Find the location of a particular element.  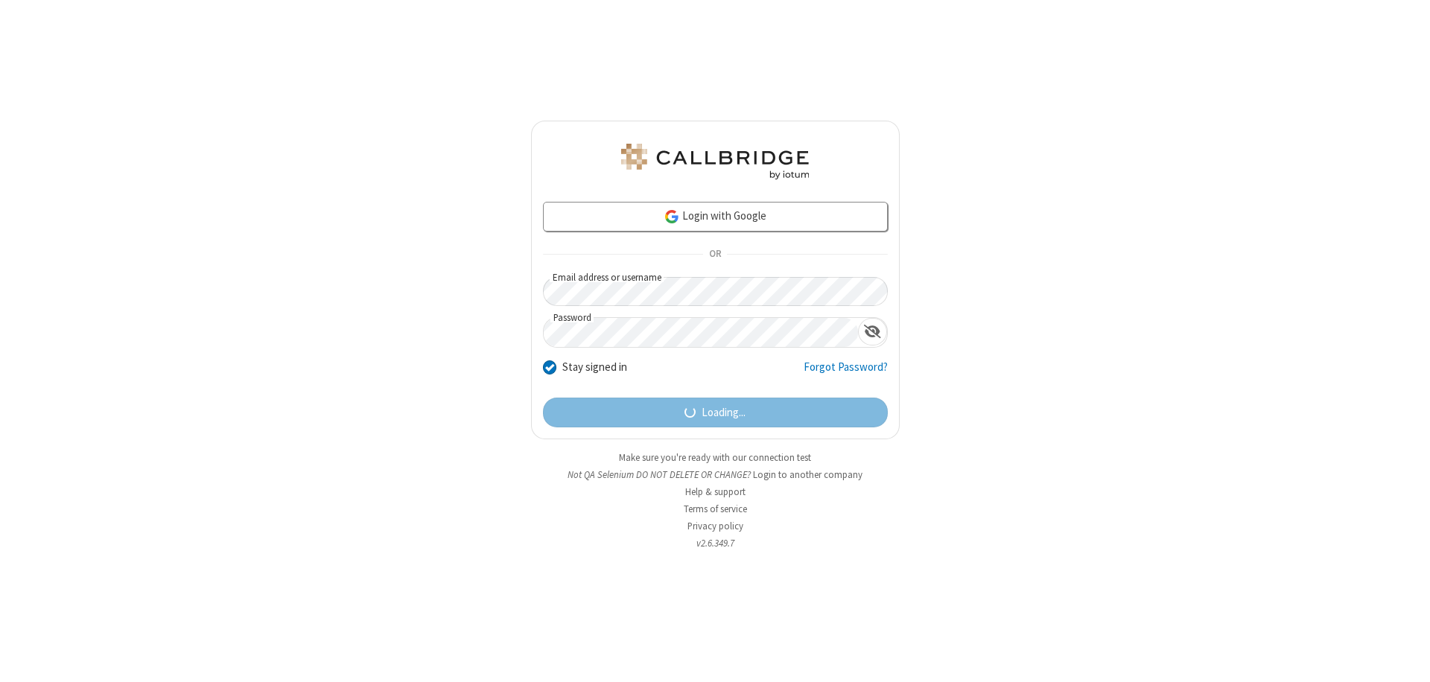

a: Privacy policy is located at coordinates (715, 526).